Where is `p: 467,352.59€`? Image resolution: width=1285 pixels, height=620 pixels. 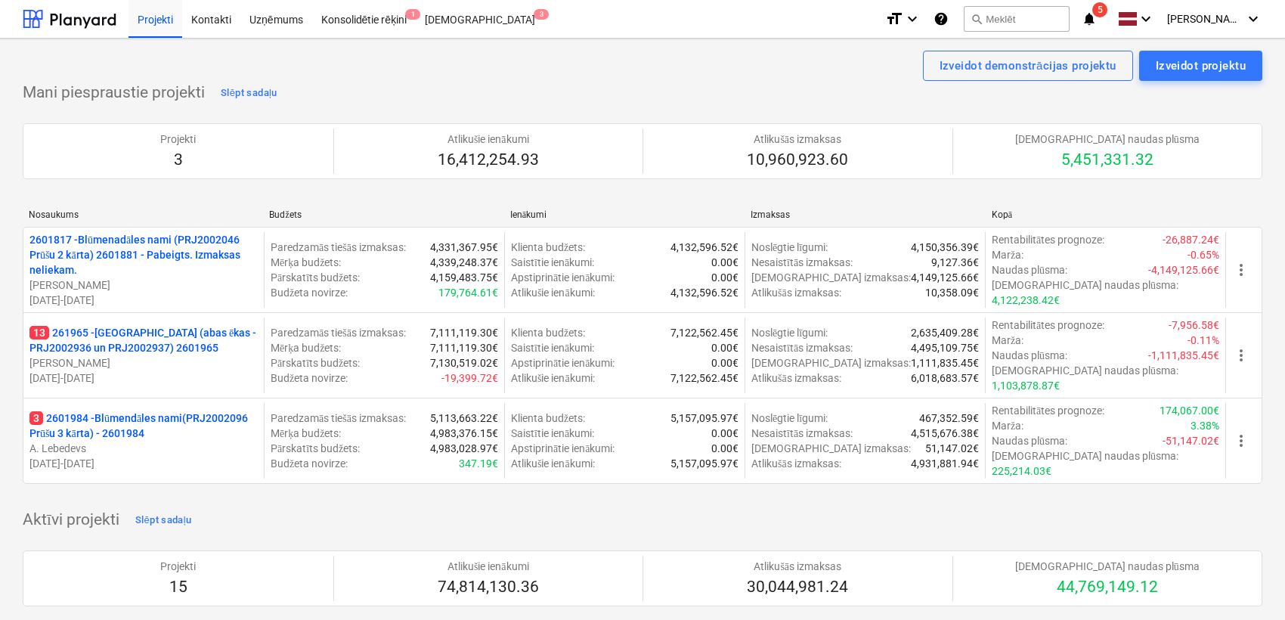 p: 467,352.59€ is located at coordinates (949, 418).